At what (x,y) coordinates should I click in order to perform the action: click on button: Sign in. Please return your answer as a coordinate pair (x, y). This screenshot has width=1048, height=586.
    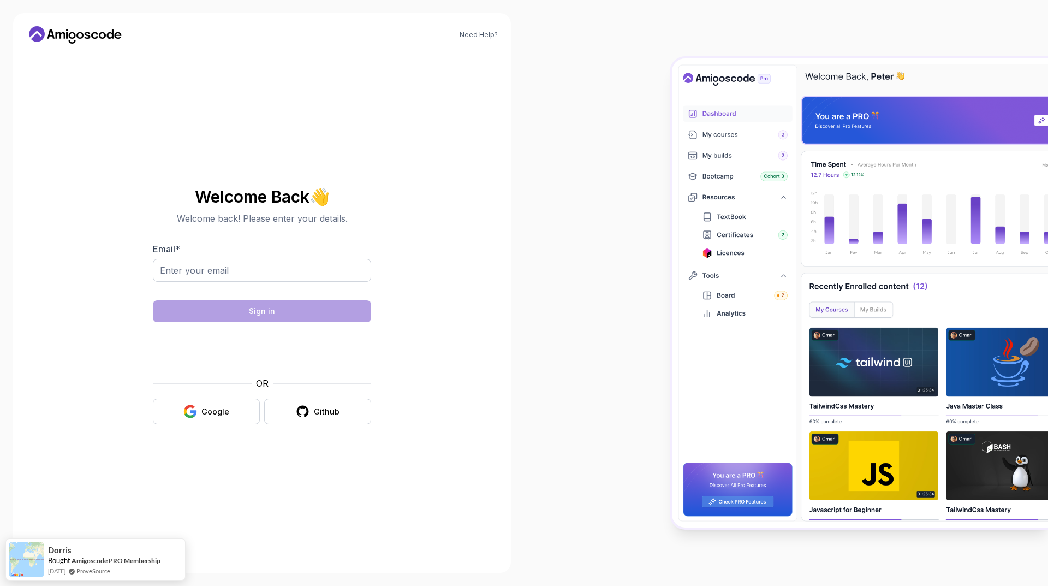
    Looking at the image, I should click on (262, 311).